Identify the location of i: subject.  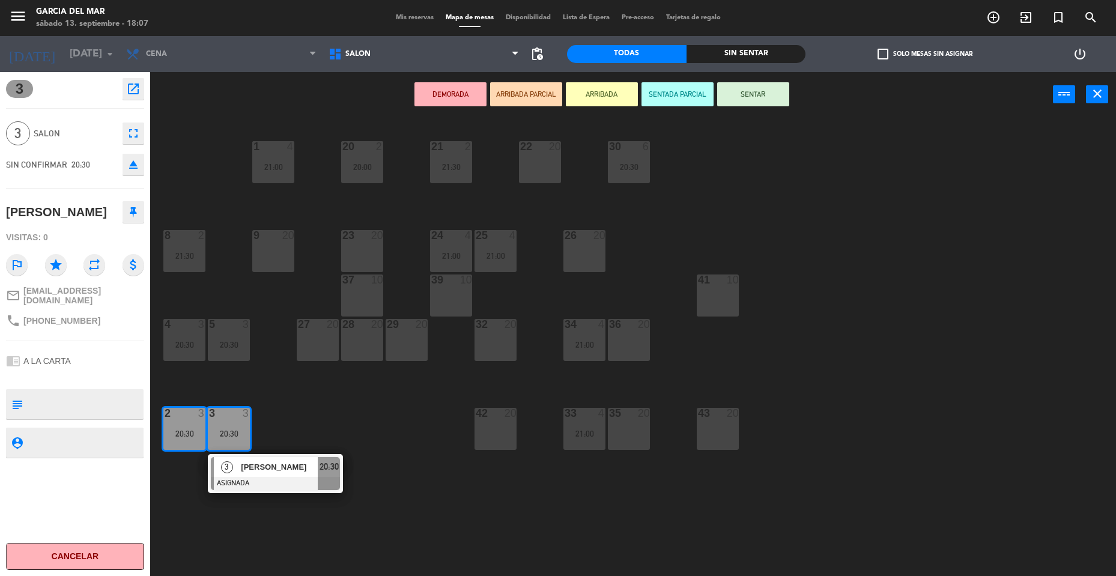
(17, 404).